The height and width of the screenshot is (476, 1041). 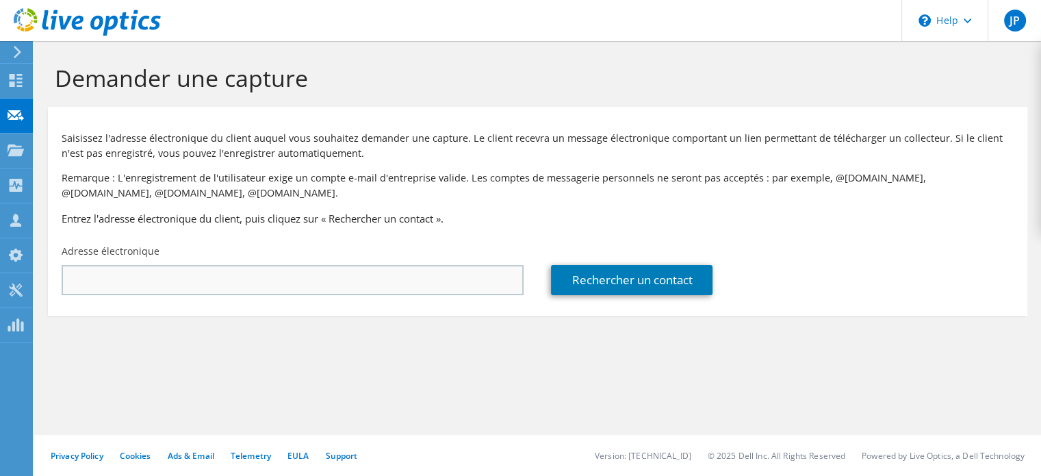 I want to click on p: Remarque : L'enregistrement de l'utilisateur exige un compte e-mail d'entreprise valide. Les comp..., so click(x=538, y=186).